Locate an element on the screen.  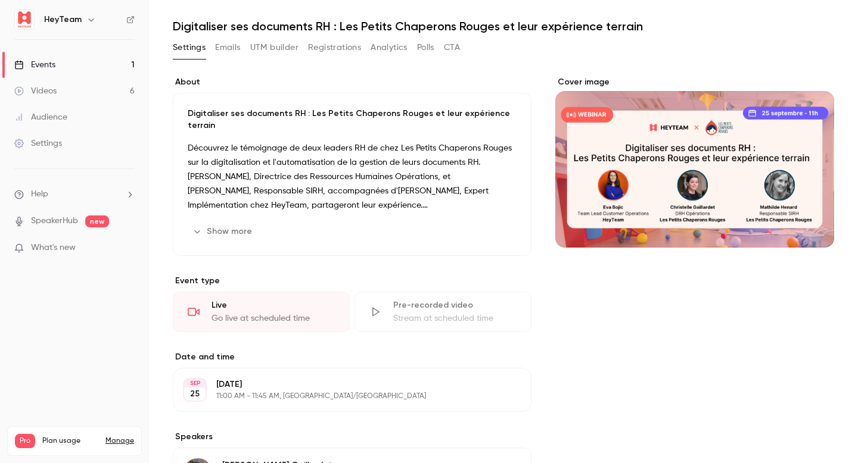
button: Settings is located at coordinates (189, 48).